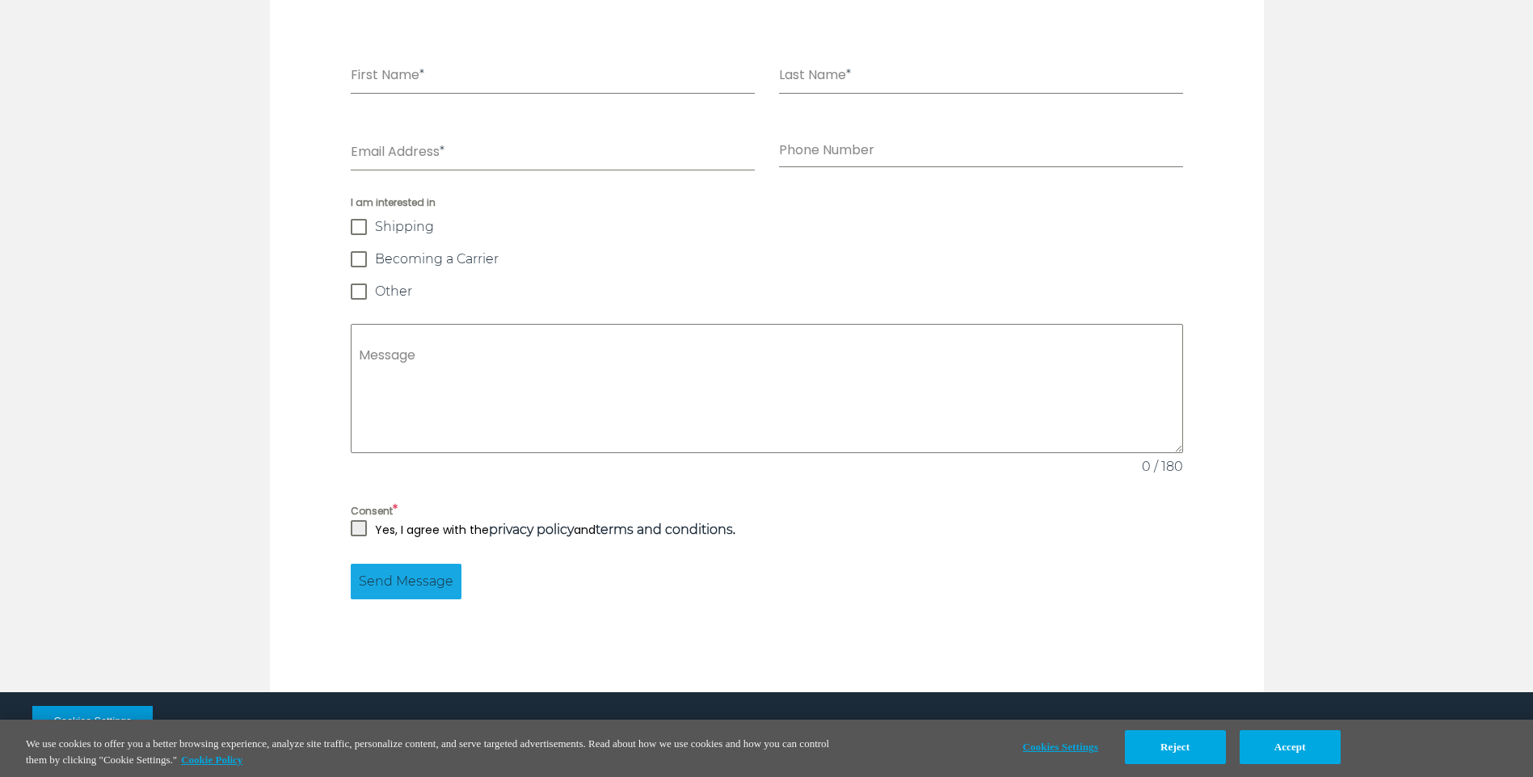  Describe the element at coordinates (767, 203) in the screenshot. I see `span: I am interested in` at that location.